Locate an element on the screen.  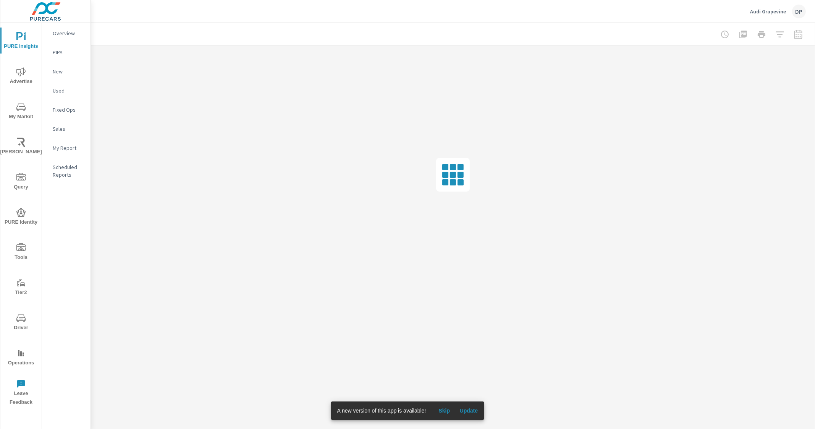
div: Sales is located at coordinates (66, 129).